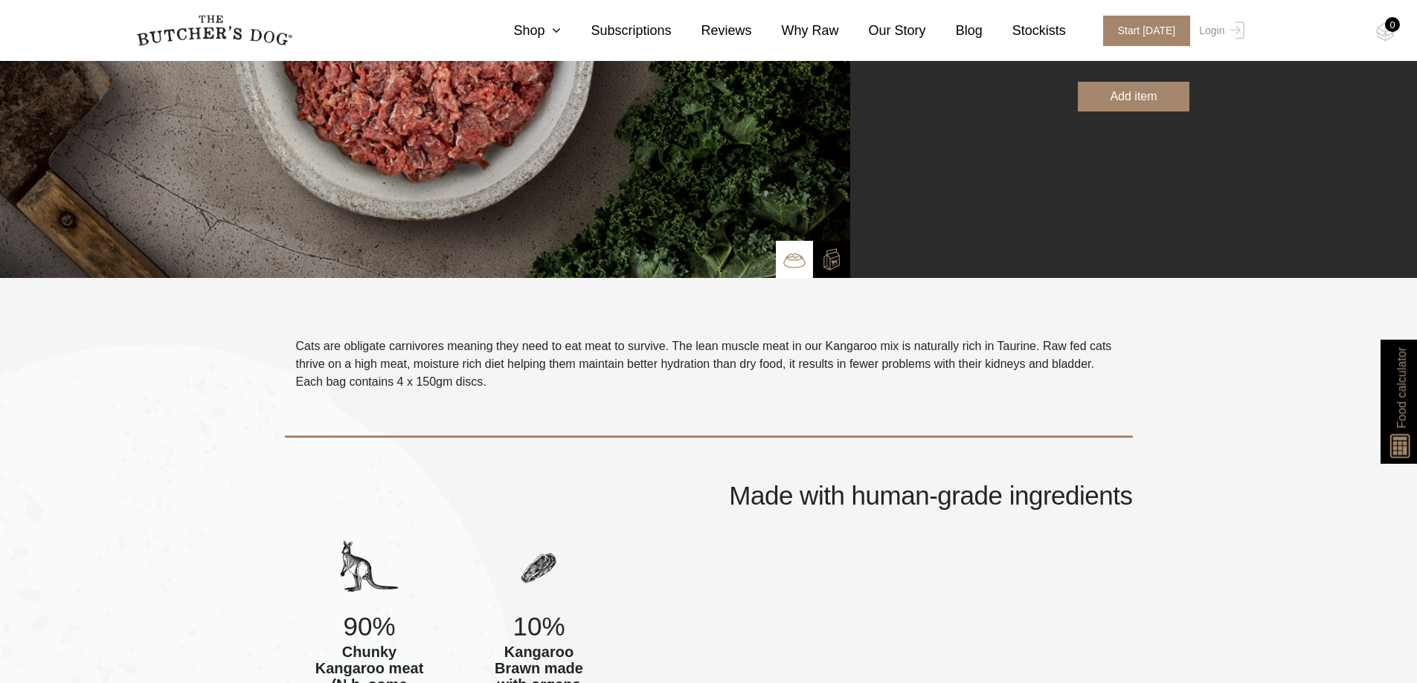 The width and height of the screenshot is (1417, 683). What do you see at coordinates (1385, 32) in the screenshot?
I see `img: TBD_Cart-Empty.png` at bounding box center [1385, 32].